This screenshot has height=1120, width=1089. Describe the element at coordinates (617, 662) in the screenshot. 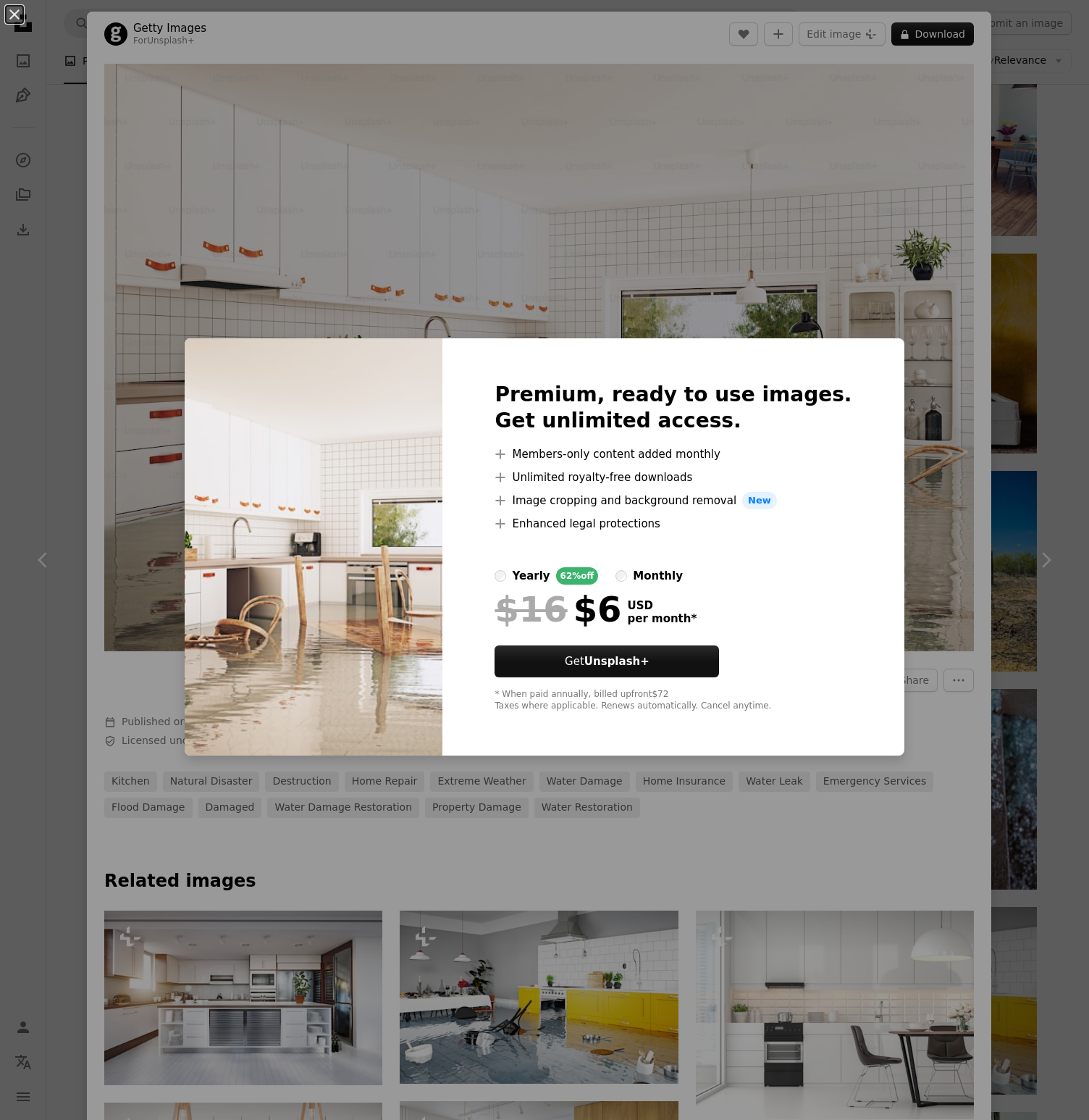

I see `strong: Unsplash+` at that location.